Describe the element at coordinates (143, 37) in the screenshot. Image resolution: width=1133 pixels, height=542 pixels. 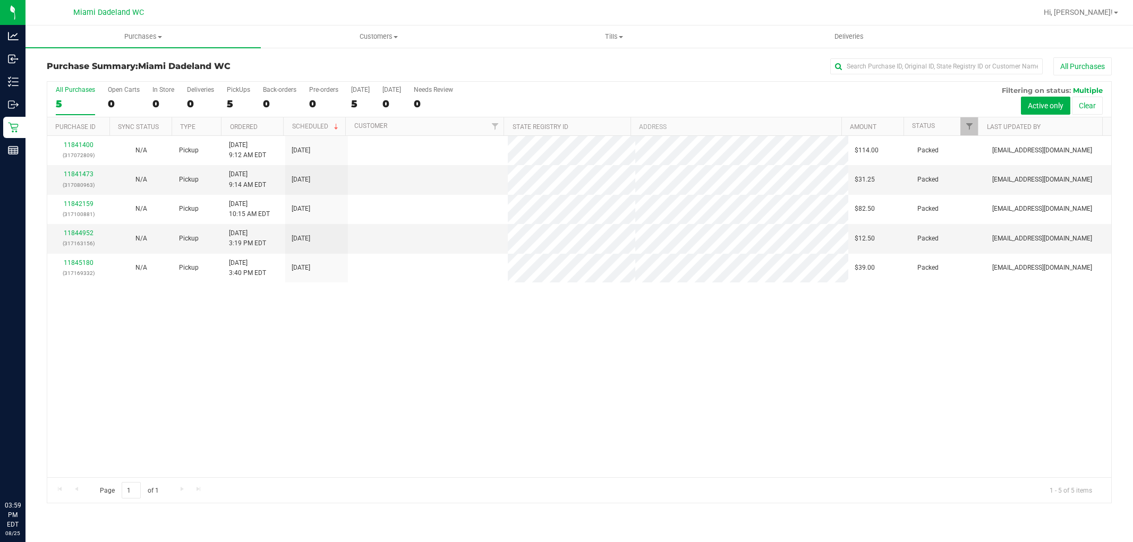
I see `span: Purchases` at that location.